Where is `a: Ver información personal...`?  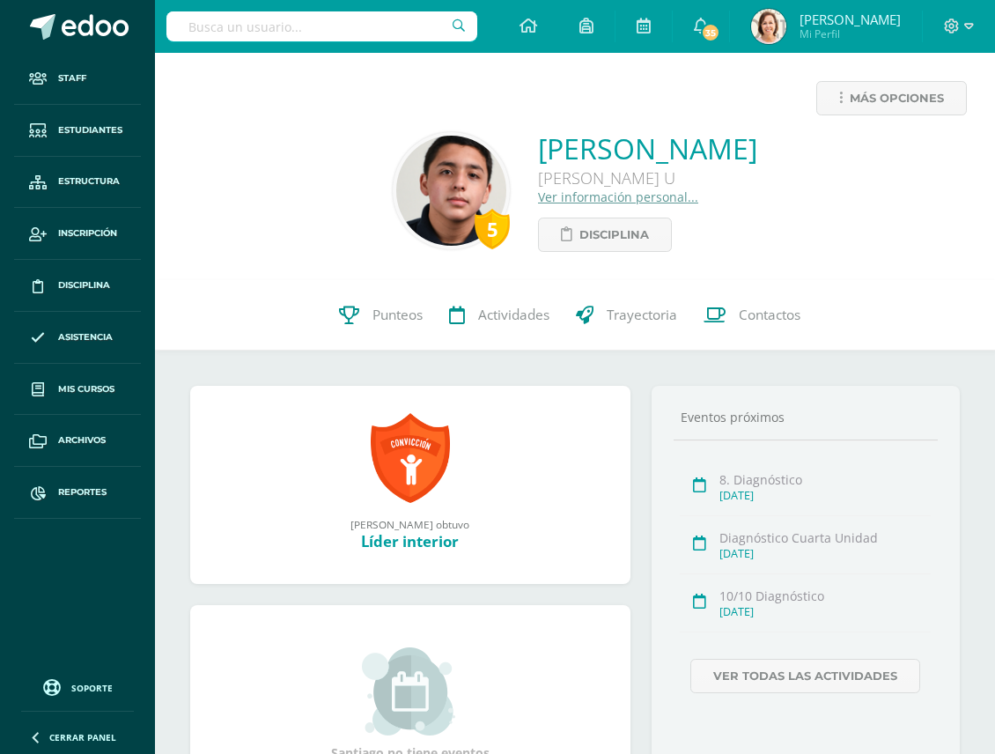 a: Ver información personal... is located at coordinates (618, 196).